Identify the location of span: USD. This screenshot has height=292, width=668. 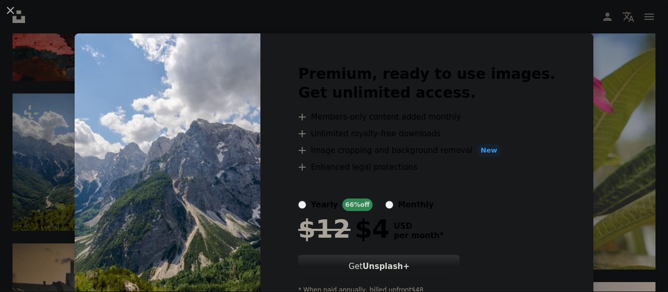
(419, 226).